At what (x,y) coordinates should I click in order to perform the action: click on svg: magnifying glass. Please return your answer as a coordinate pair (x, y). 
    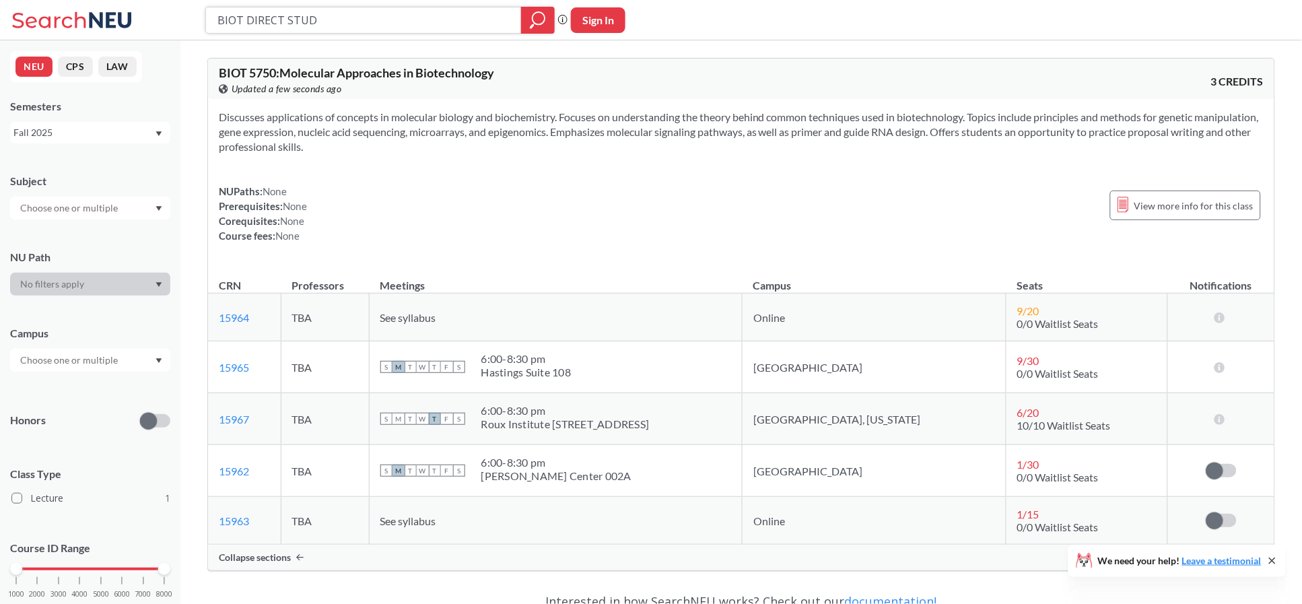
    Looking at the image, I should click on (538, 20).